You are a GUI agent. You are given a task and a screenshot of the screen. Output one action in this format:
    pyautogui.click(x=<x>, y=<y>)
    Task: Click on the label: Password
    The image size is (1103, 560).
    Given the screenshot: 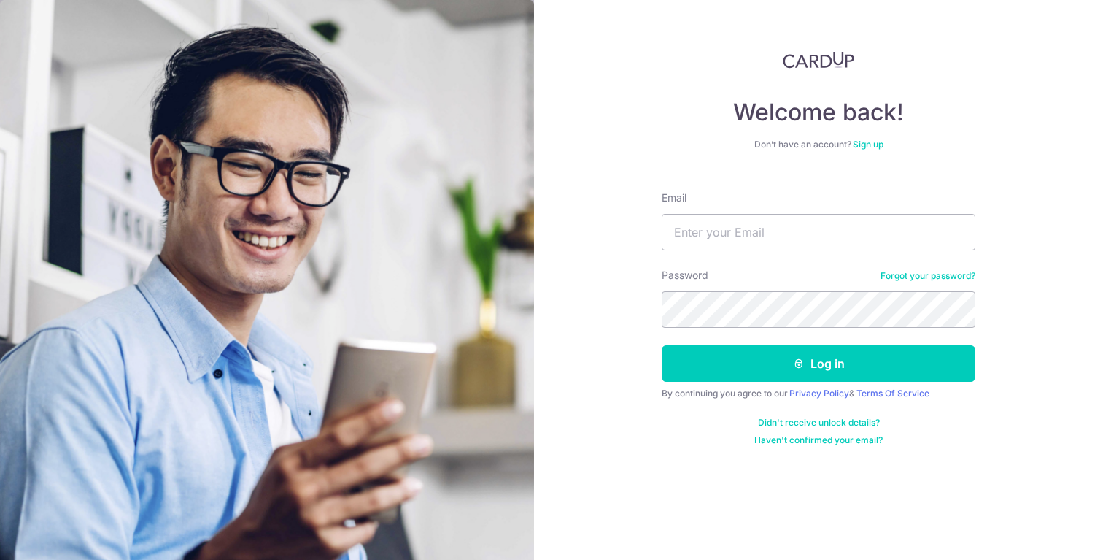 What is the action you would take?
    pyautogui.click(x=685, y=275)
    